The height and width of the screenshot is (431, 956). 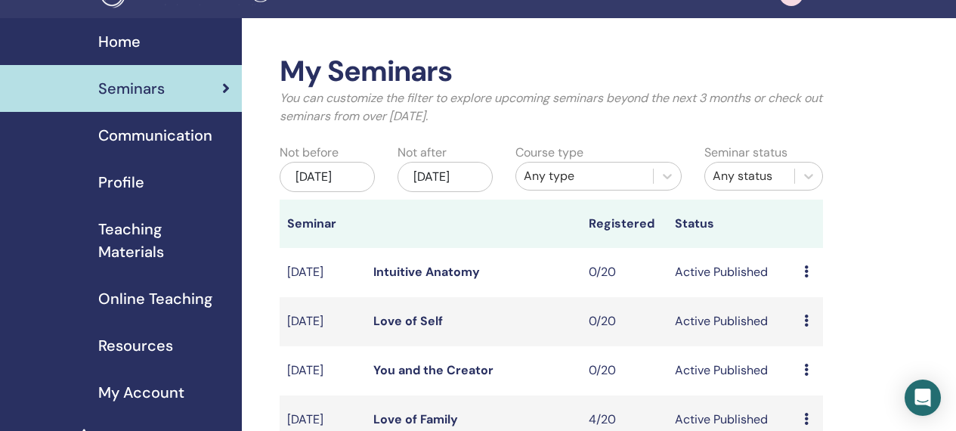 What do you see at coordinates (408, 320) in the screenshot?
I see `a: Love of Self` at bounding box center [408, 320].